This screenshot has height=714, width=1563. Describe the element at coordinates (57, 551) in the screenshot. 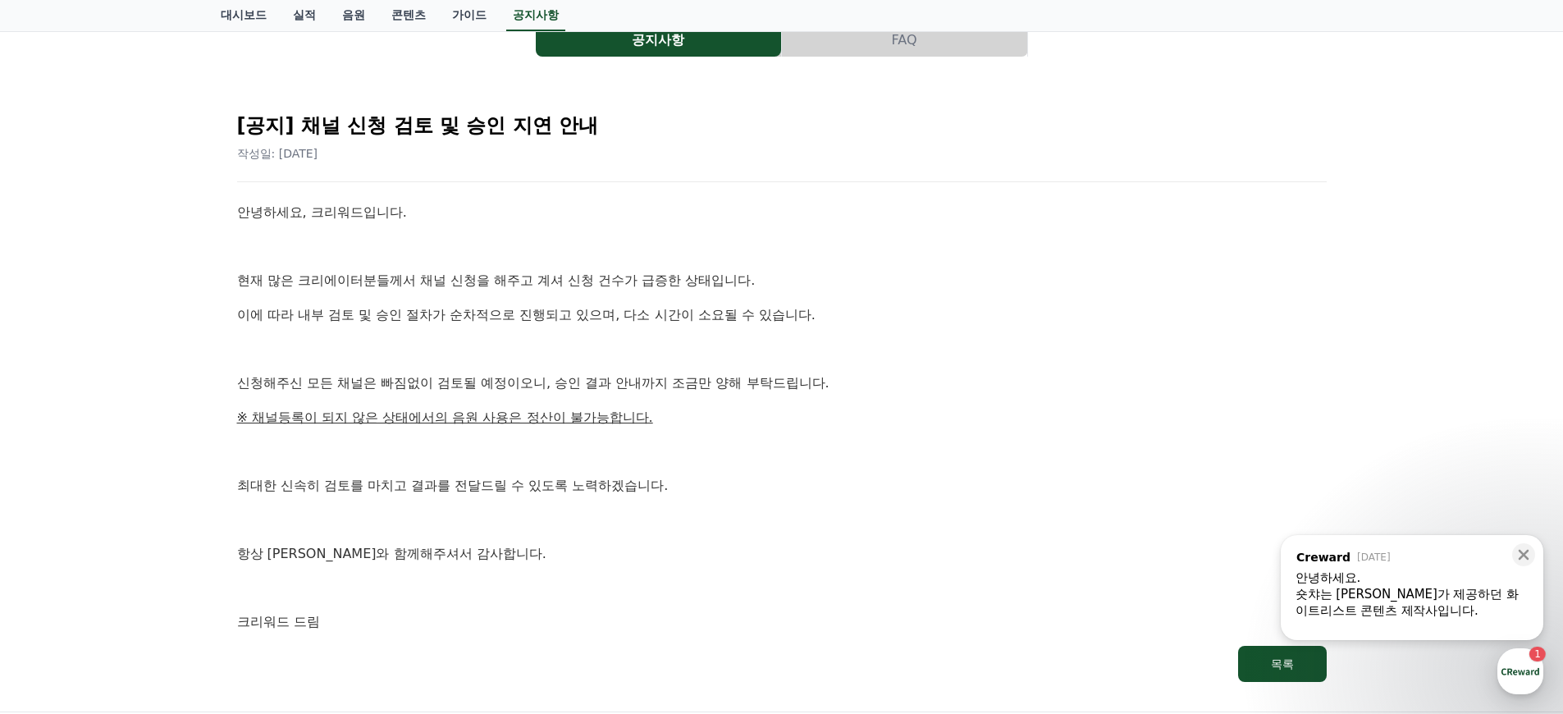

I see `span: 홈` at that location.